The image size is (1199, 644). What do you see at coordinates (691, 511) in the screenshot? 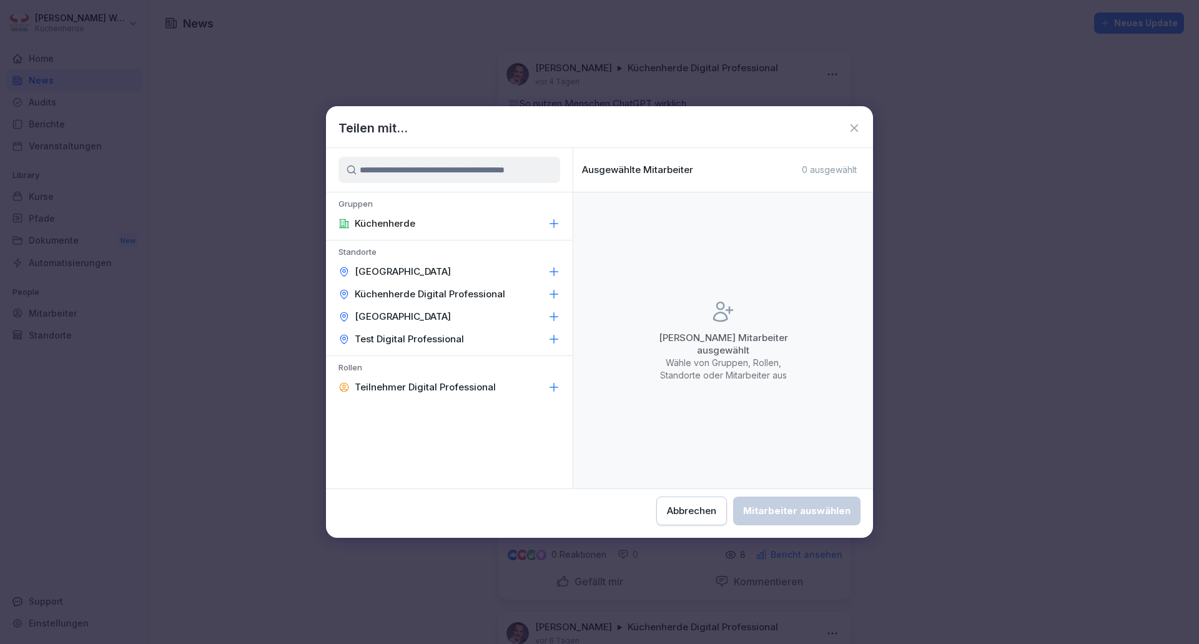
I see `button: Abbrechen` at bounding box center [691, 511].